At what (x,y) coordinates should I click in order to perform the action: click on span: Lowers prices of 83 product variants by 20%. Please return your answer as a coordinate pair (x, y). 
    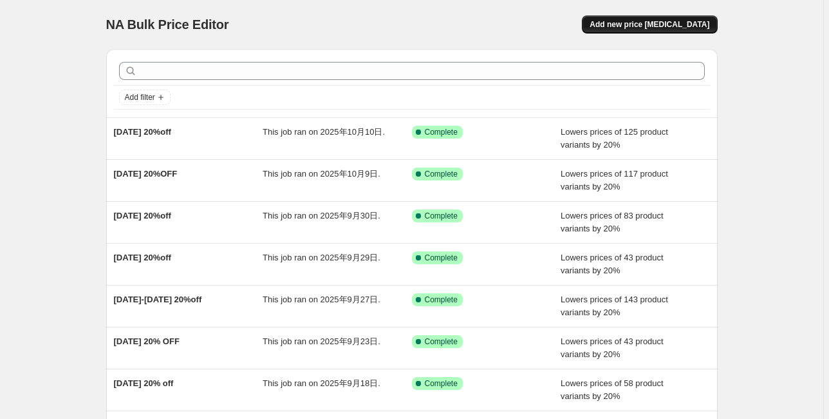
    Looking at the image, I should click on (612, 222).